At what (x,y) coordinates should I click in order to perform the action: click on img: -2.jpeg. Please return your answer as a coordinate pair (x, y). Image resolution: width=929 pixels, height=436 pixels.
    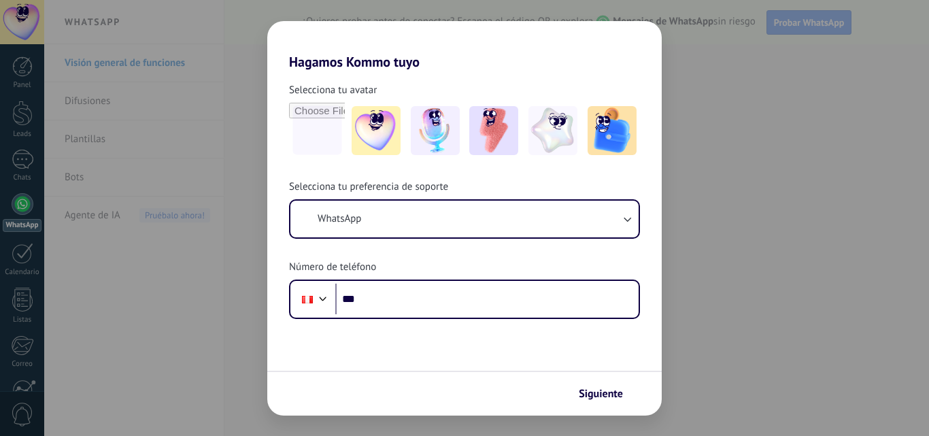
    Looking at the image, I should click on (435, 131).